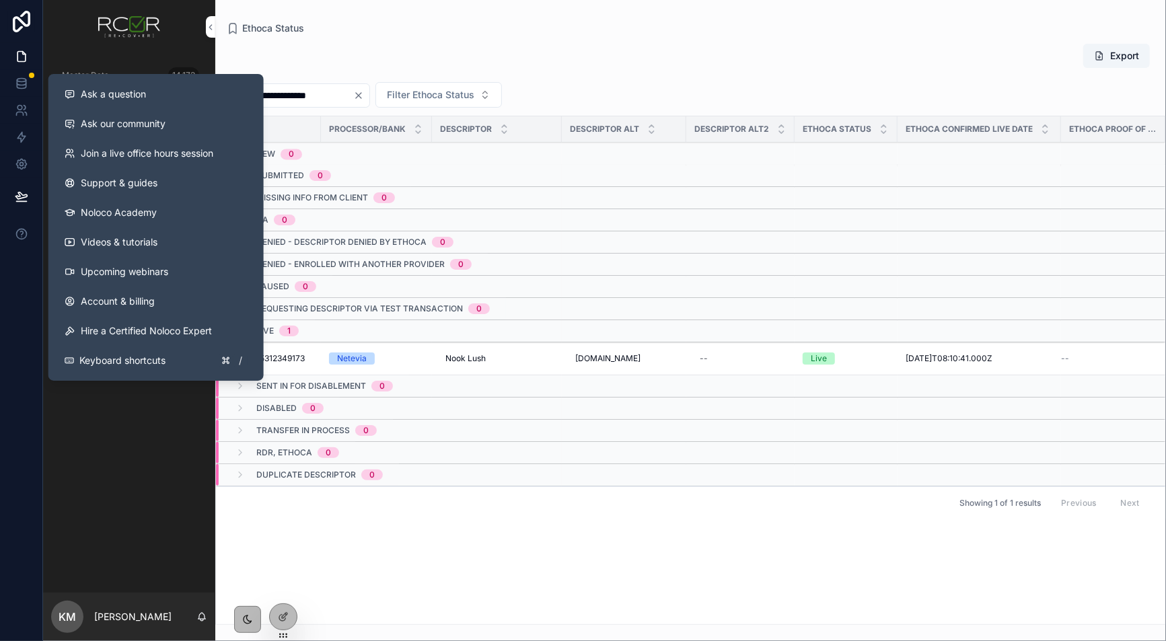 The height and width of the screenshot is (641, 1166). Describe the element at coordinates (306, 475) in the screenshot. I see `span: Duplicate Descriptor` at that location.